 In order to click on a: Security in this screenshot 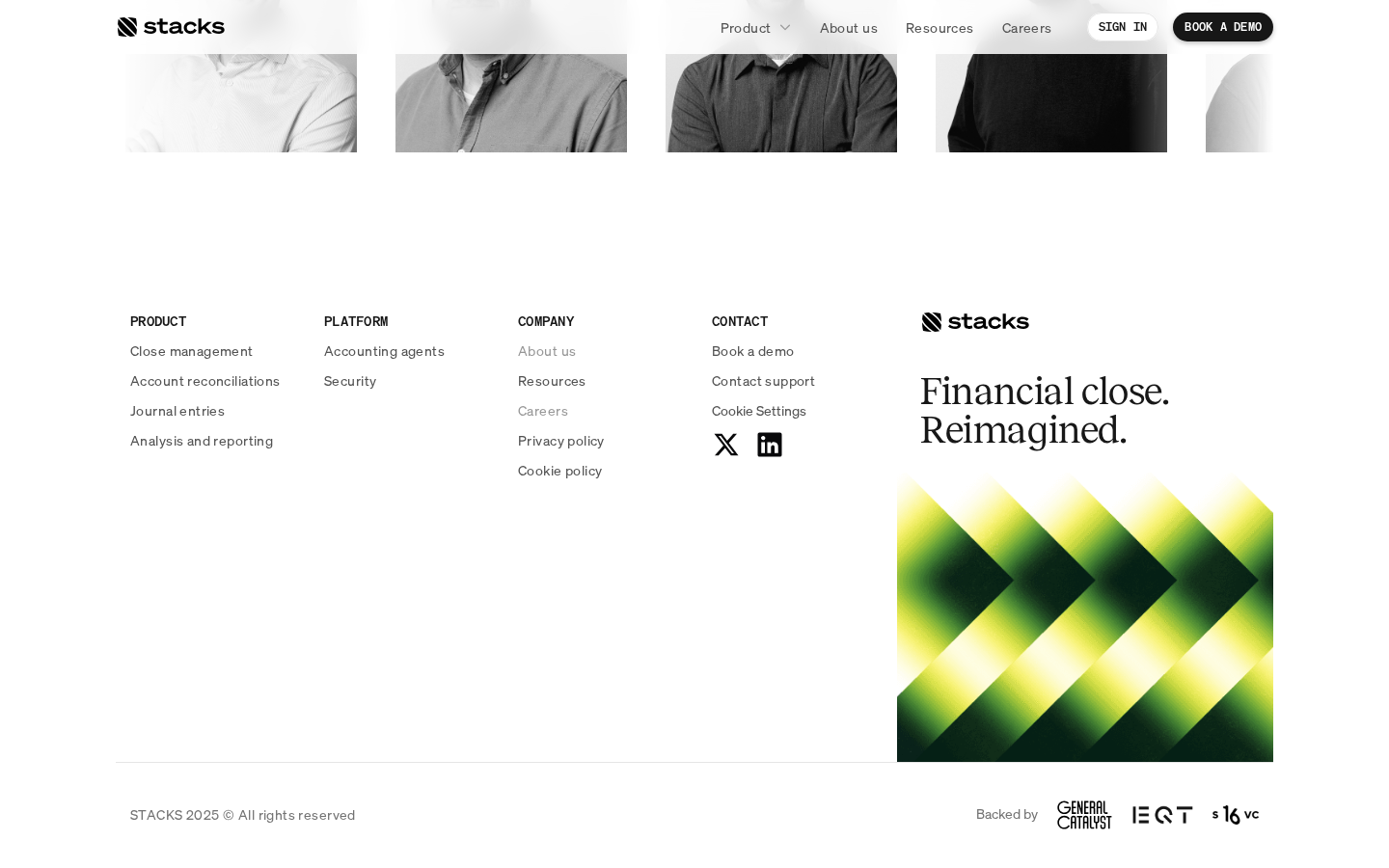, I will do `click(409, 380)`.